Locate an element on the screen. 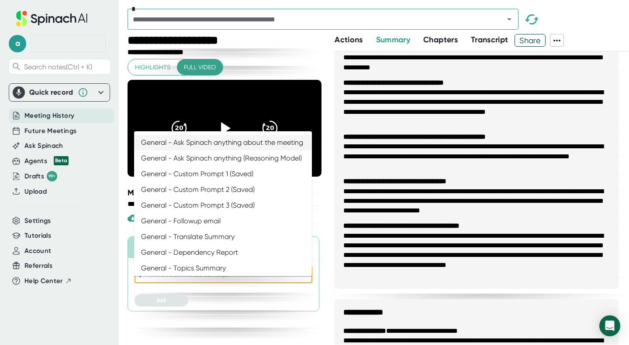 Image resolution: width=629 pixels, height=345 pixels. div: Drafts is located at coordinates (41, 176).